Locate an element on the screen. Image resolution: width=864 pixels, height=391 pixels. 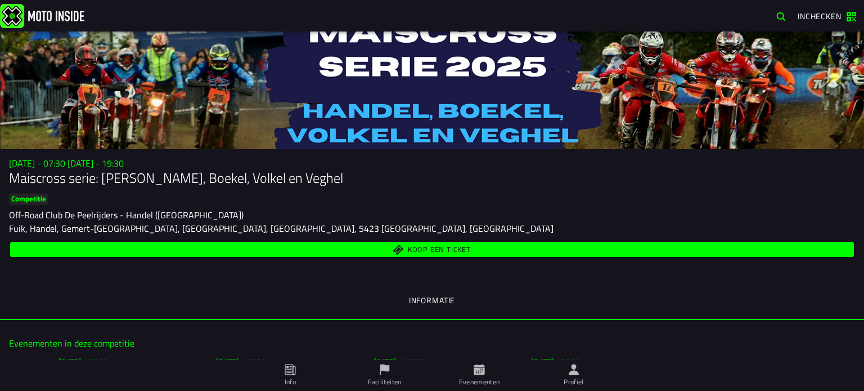
ion-label: Profiel is located at coordinates (574, 382).